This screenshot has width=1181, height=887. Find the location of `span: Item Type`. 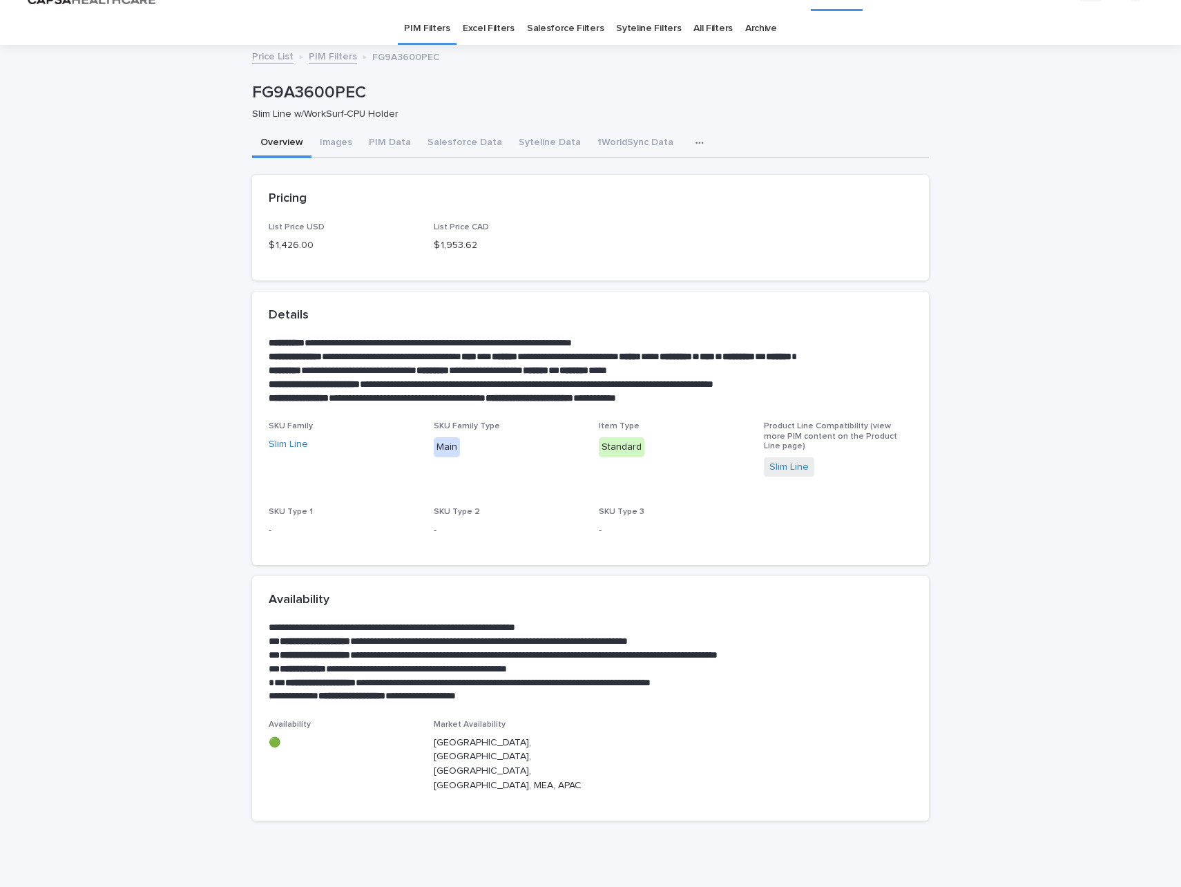

span: Item Type is located at coordinates (619, 426).